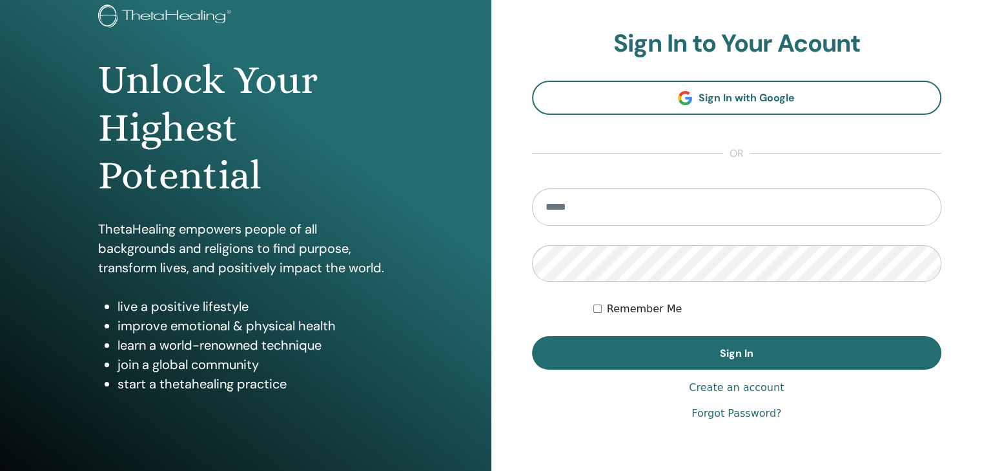  I want to click on button: Sign In, so click(736, 353).